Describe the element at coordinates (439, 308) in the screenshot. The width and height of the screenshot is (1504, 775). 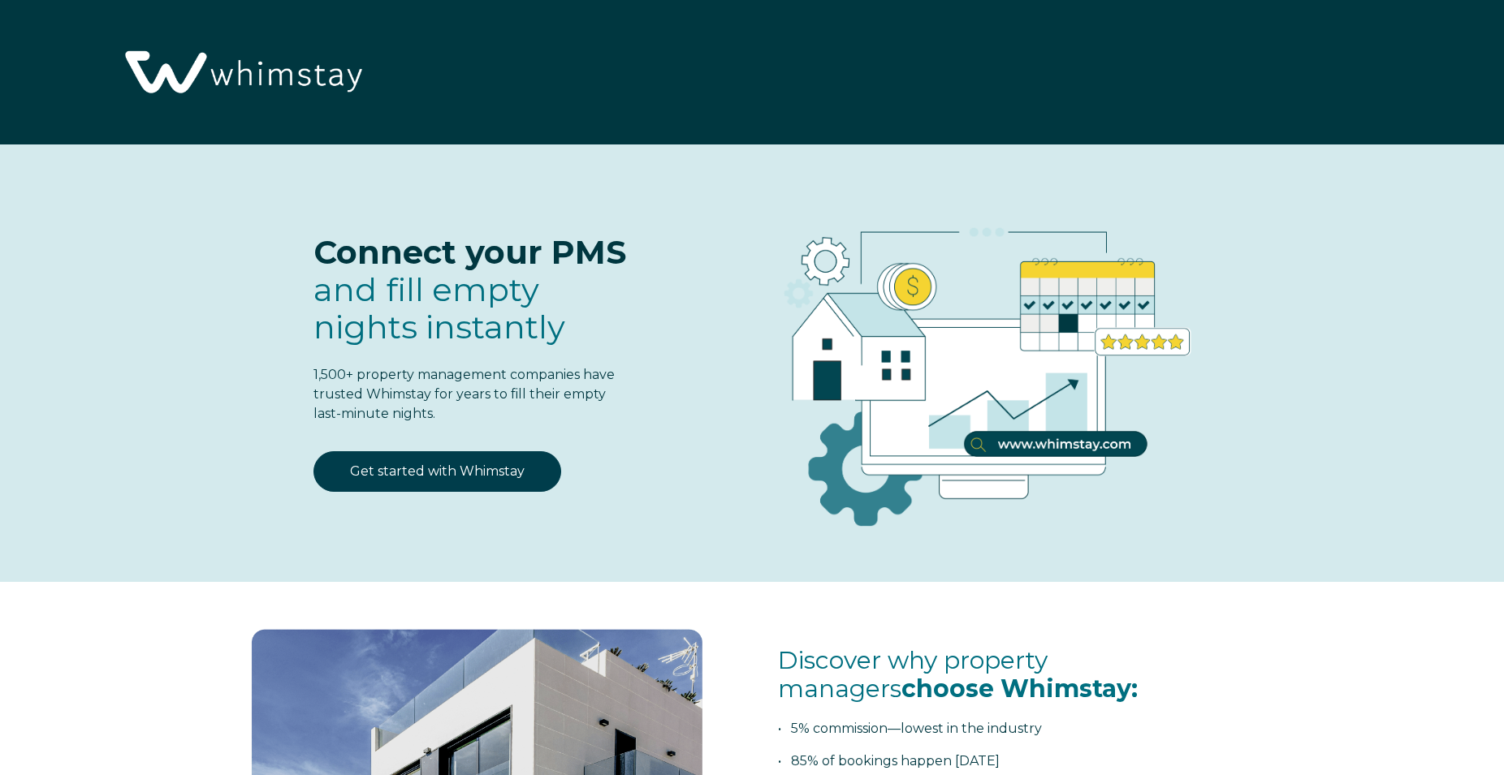
I see `span: and` at that location.